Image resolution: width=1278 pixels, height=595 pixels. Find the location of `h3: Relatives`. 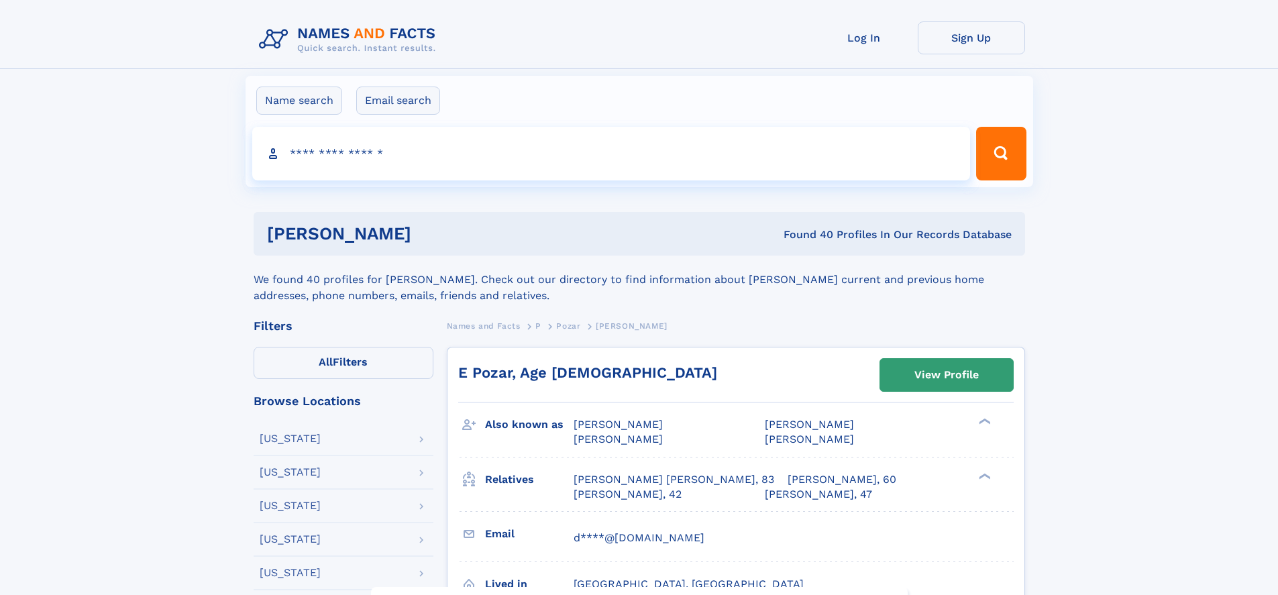

h3: Relatives is located at coordinates (529, 480).